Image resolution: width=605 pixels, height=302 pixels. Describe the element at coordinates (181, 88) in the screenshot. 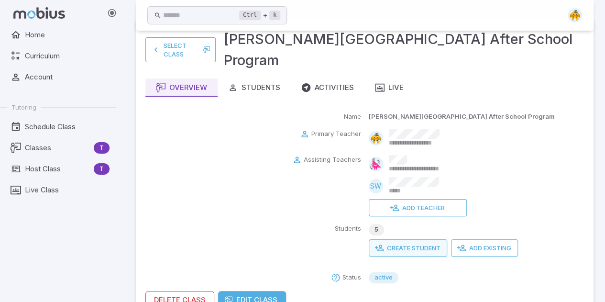

I see `div: Overview` at that location.